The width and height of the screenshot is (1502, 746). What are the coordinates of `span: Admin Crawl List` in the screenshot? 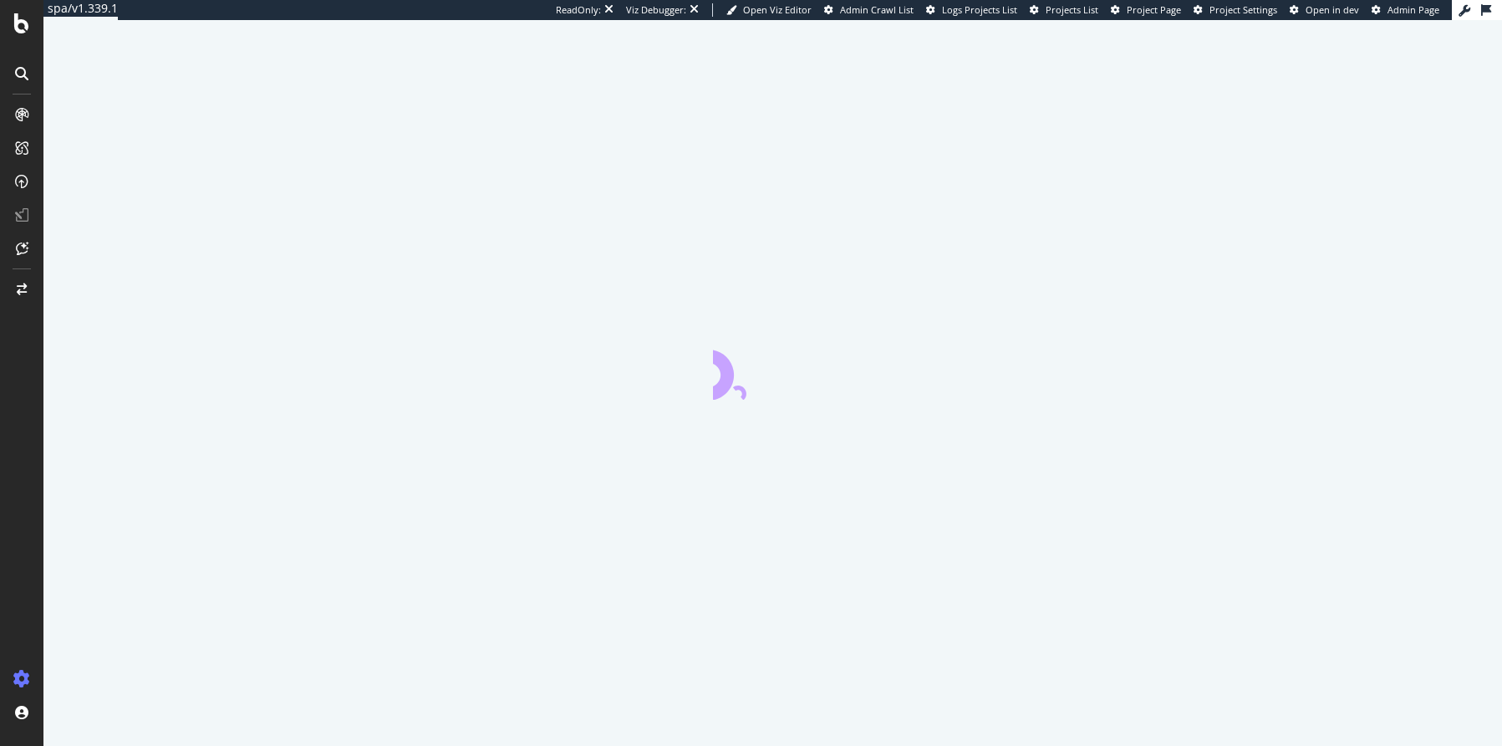 It's located at (877, 9).